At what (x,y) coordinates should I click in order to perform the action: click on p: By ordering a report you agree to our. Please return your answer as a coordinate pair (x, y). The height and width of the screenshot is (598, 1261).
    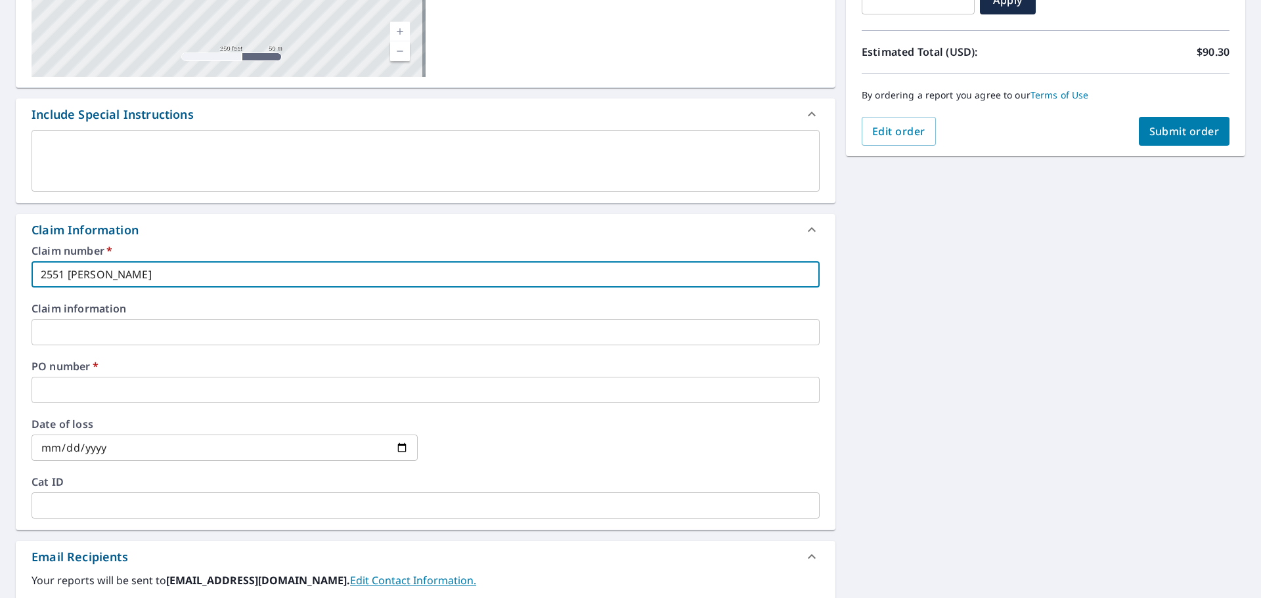
    Looking at the image, I should click on (1045, 95).